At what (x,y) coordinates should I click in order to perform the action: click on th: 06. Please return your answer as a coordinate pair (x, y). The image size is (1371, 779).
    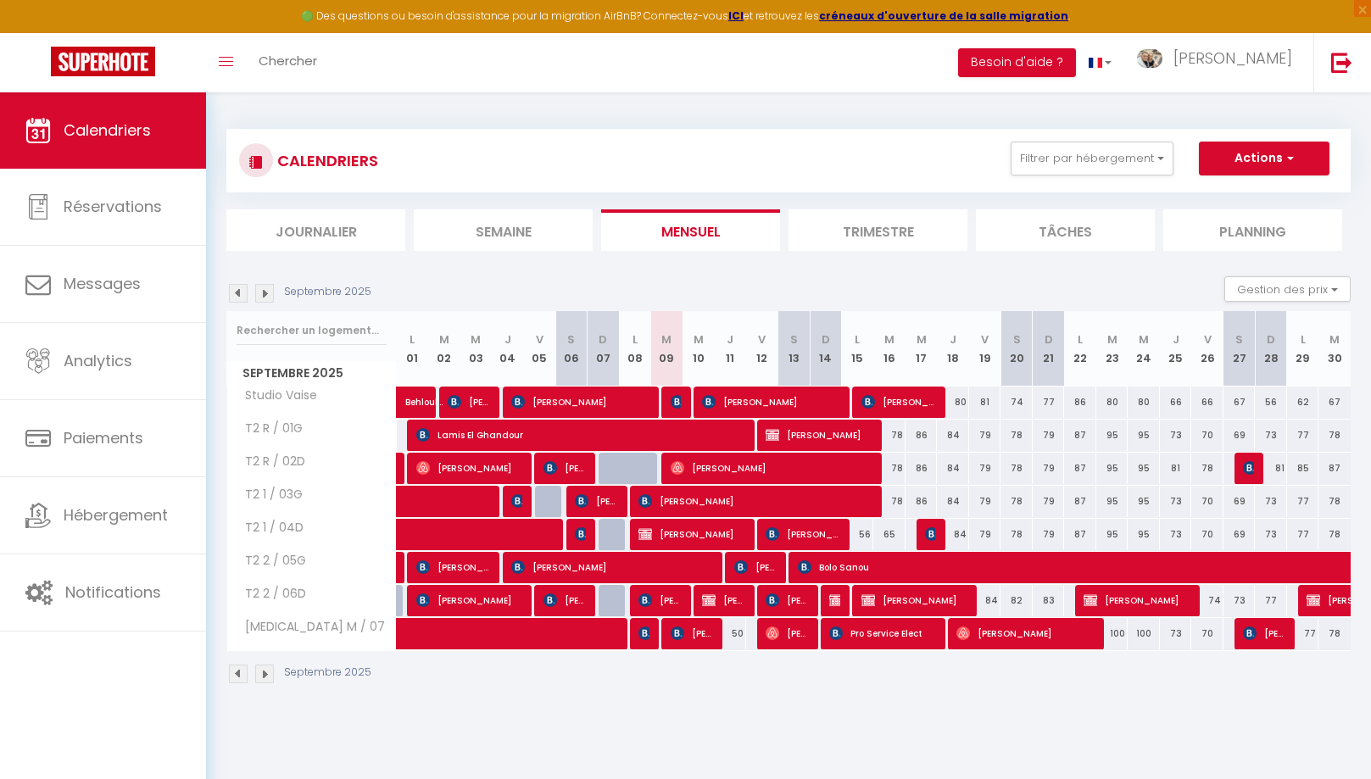
    Looking at the image, I should click on (571, 348).